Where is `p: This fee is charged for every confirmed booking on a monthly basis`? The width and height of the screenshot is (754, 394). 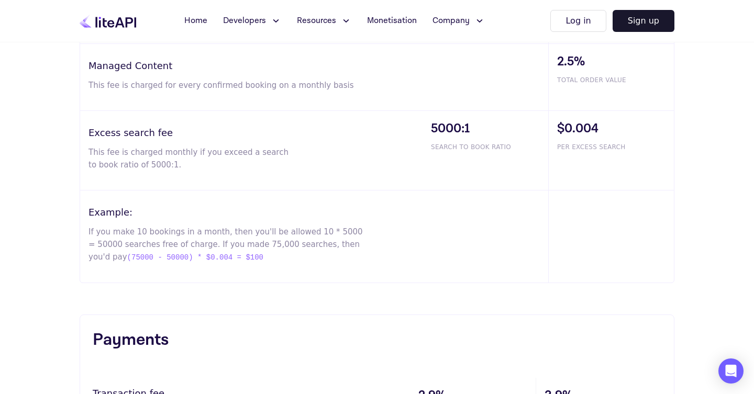 p: This fee is charged for every confirmed booking on a monthly basis is located at coordinates (226, 85).